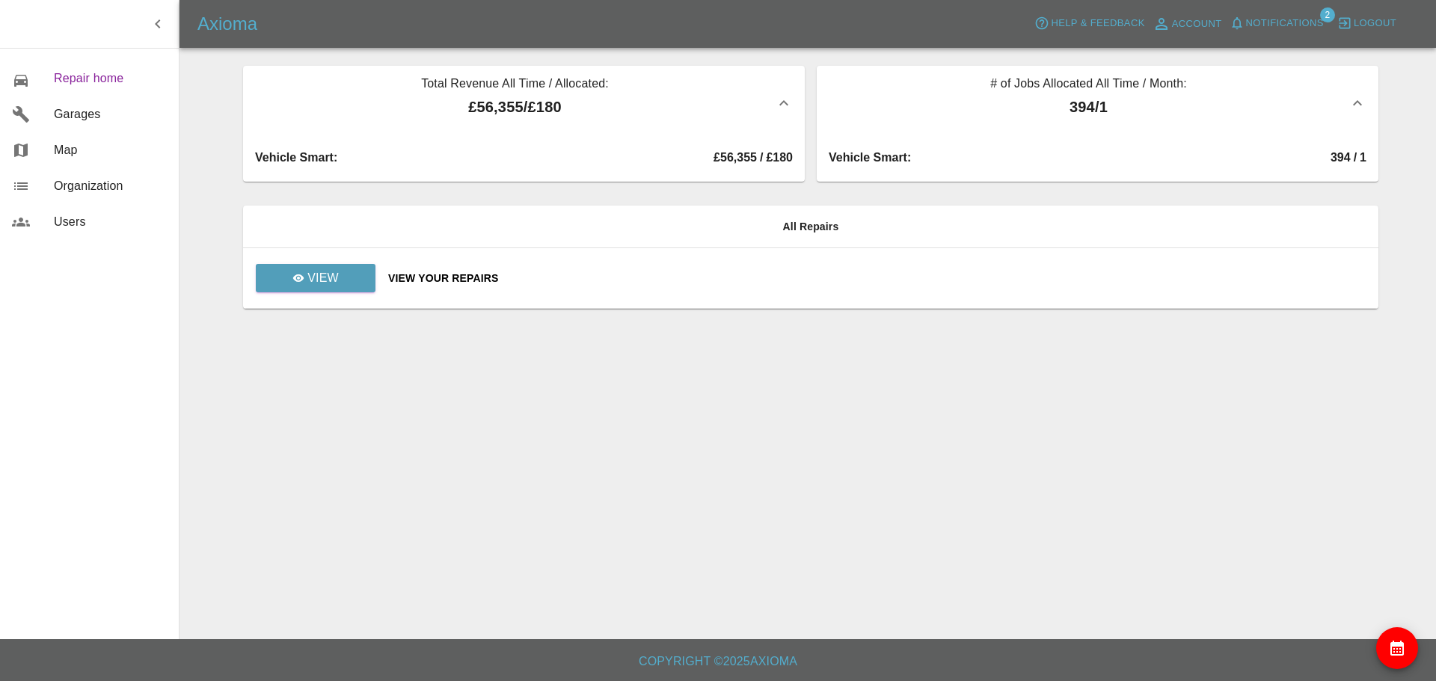 The height and width of the screenshot is (681, 1436). I want to click on button: # of Jobs Allocated All Time / Month:394/1, so click(1097, 102).